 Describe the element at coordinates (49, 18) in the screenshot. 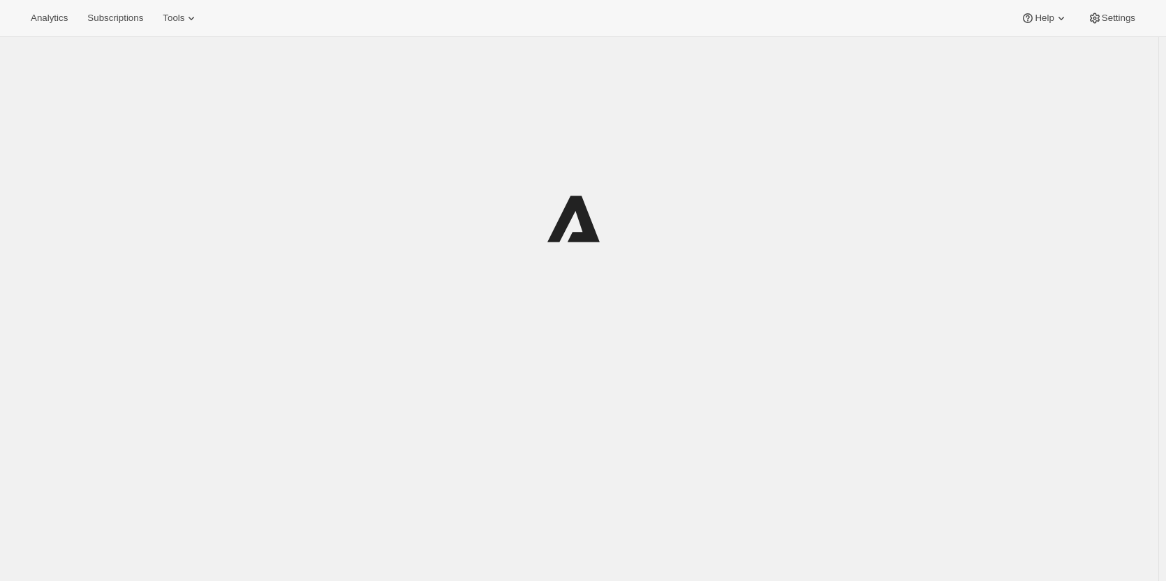

I see `button: Analytics` at that location.